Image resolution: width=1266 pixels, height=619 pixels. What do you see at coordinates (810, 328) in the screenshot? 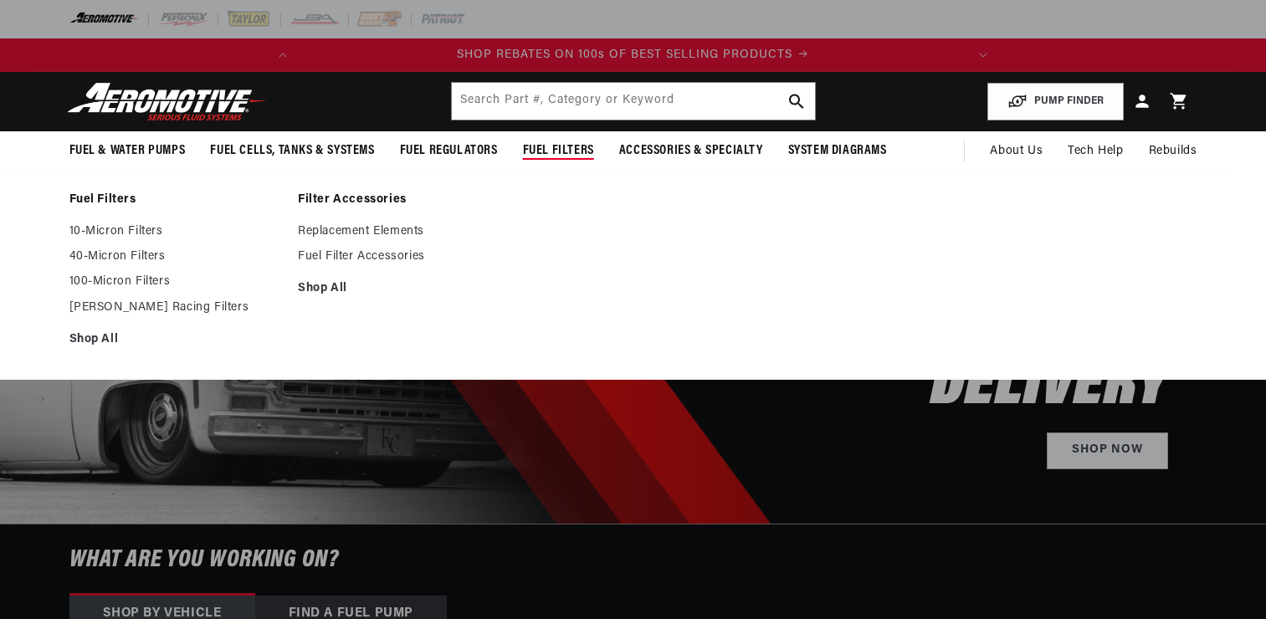
I see `h2: SHOP SUMMER REBATES ON BEST SELLING FUEL DELIVERY` at bounding box center [810, 328].